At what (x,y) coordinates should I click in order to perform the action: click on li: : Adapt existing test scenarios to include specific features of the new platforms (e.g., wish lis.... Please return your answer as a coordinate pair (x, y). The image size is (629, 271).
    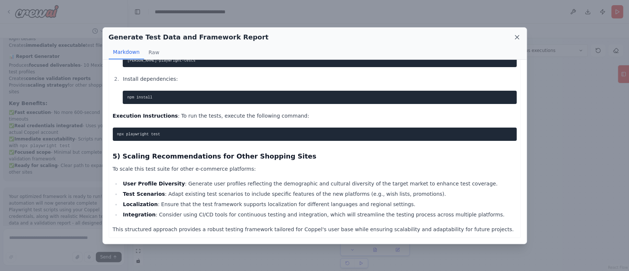
    Looking at the image, I should click on (319, 194).